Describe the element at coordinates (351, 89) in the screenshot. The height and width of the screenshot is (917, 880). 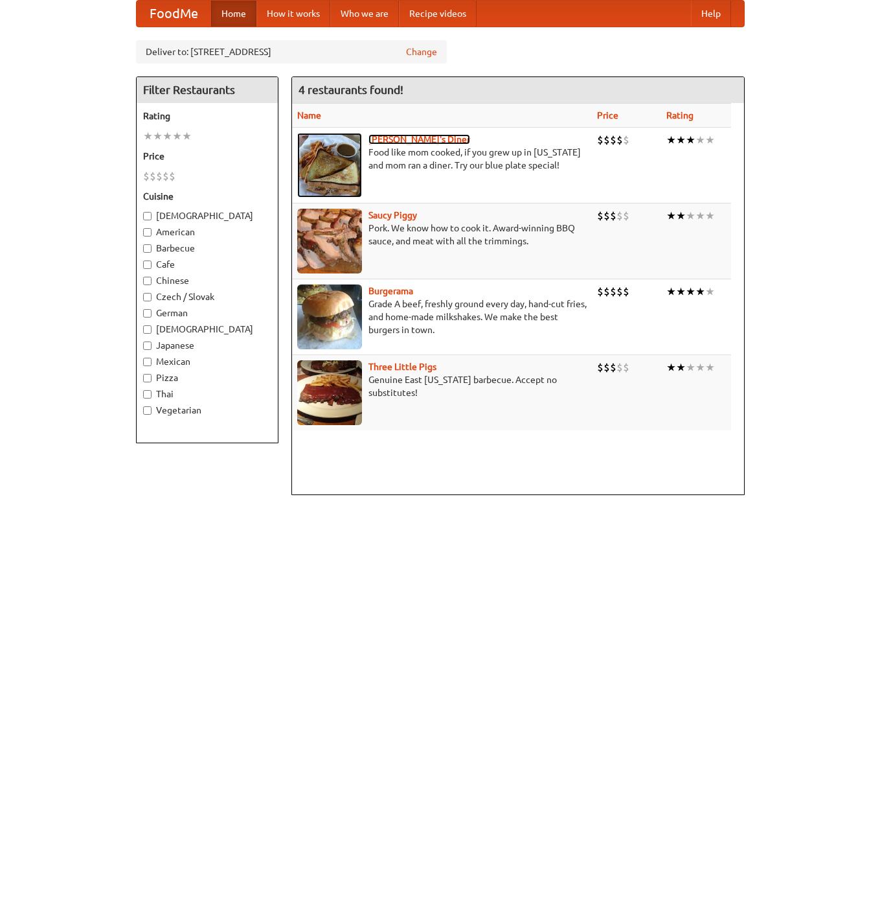
I see `ng-pluralize: 4 restaurants found!` at that location.